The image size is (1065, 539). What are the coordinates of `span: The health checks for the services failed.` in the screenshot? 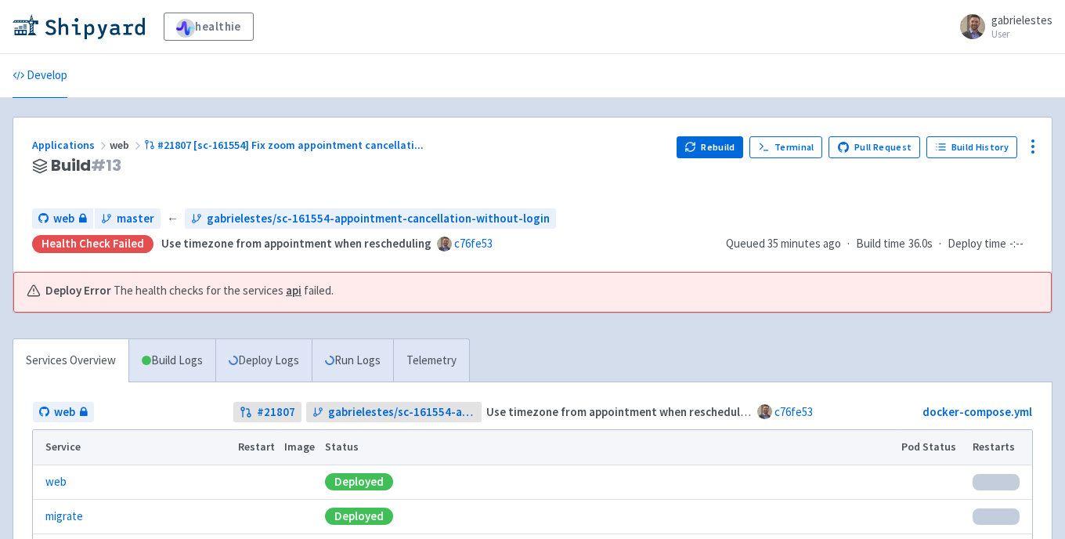 It's located at (223, 290).